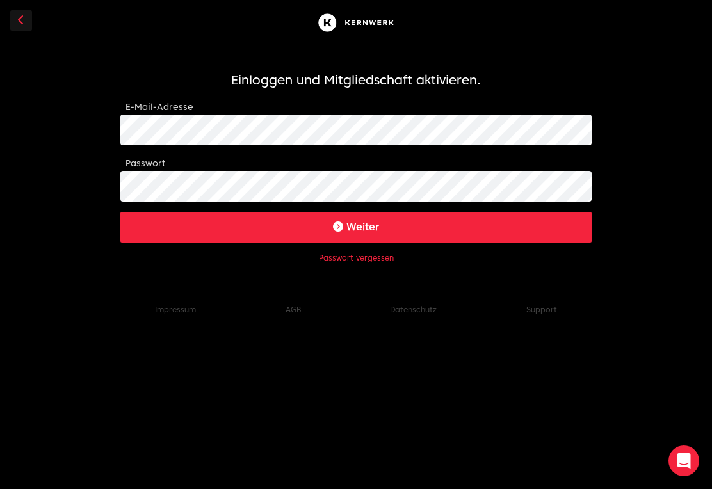  I want to click on div: Open Intercom Messenger, so click(683, 461).